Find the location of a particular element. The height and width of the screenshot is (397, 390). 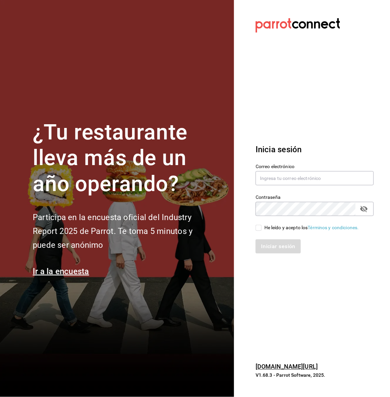

label: Correo electrónico is located at coordinates (315, 167).